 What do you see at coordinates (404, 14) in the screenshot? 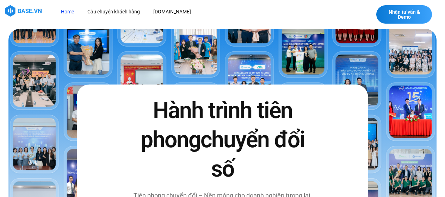
I see `a: Nhận tư vấn & Demo` at bounding box center [404, 14].